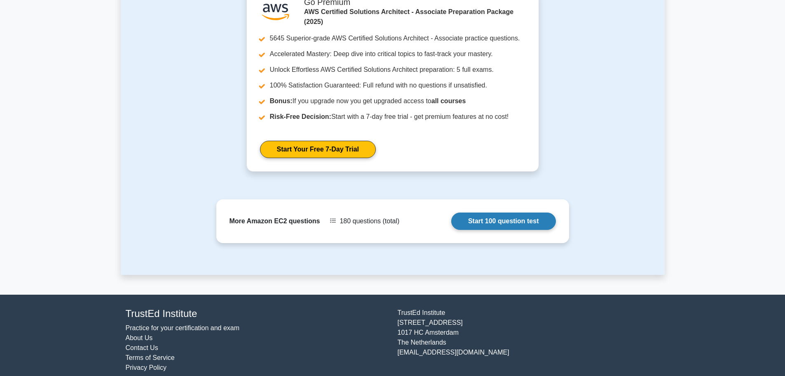  What do you see at coordinates (150, 357) in the screenshot?
I see `a: Terms of Service` at bounding box center [150, 357].